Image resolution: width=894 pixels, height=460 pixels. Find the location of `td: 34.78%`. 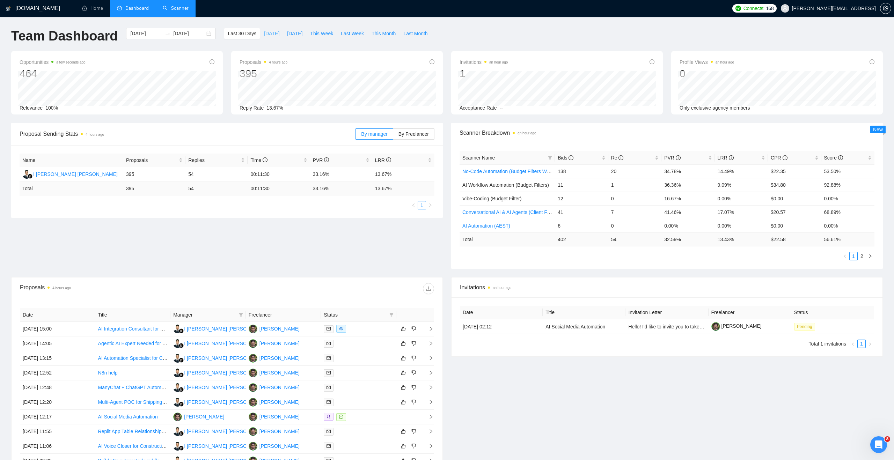

td: 34.78% is located at coordinates (688, 171).